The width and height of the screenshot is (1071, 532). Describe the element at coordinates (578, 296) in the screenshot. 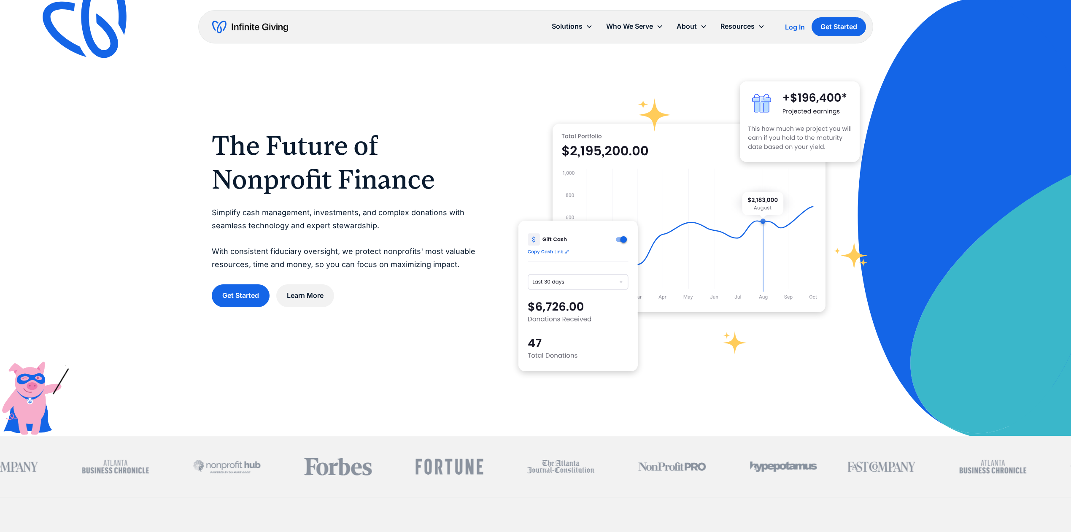

I see `img: donation software for nonprofits` at that location.